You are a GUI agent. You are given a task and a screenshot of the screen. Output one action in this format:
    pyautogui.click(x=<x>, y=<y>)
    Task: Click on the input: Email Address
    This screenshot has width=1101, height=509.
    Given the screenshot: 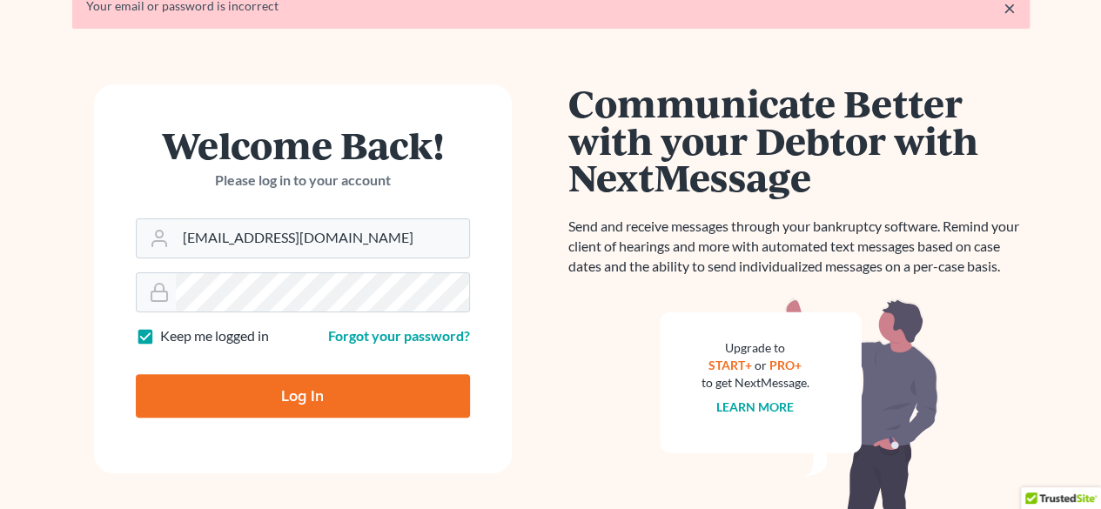 What is the action you would take?
    pyautogui.click(x=322, y=239)
    